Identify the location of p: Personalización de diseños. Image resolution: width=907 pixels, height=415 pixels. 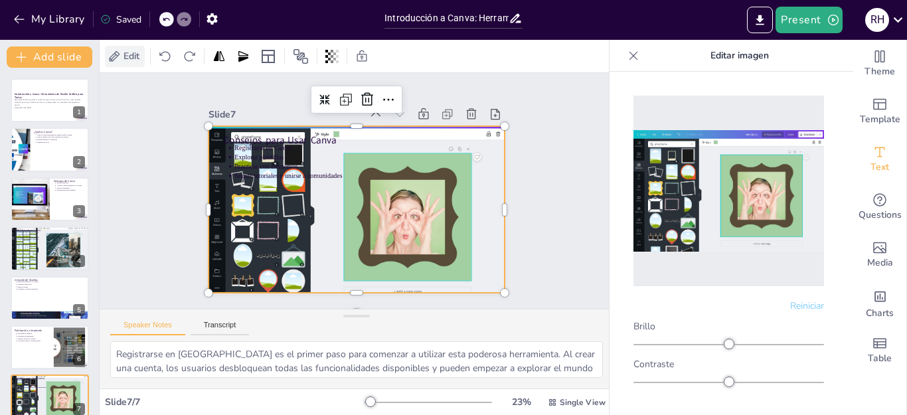
(70, 191).